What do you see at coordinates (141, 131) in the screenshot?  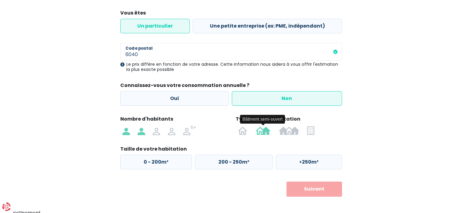 I see `img: 2 personnes` at bounding box center [141, 131].